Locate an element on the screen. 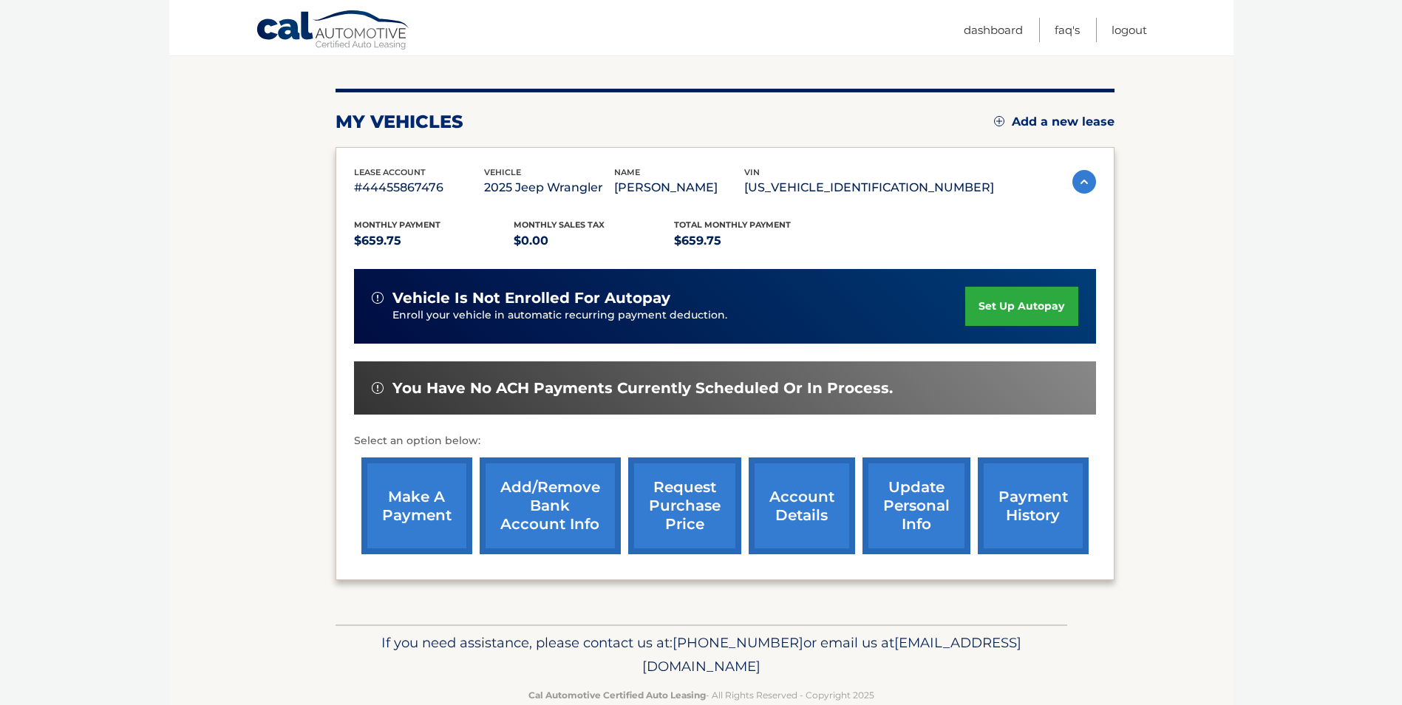 This screenshot has height=705, width=1402. span: name is located at coordinates (627, 172).